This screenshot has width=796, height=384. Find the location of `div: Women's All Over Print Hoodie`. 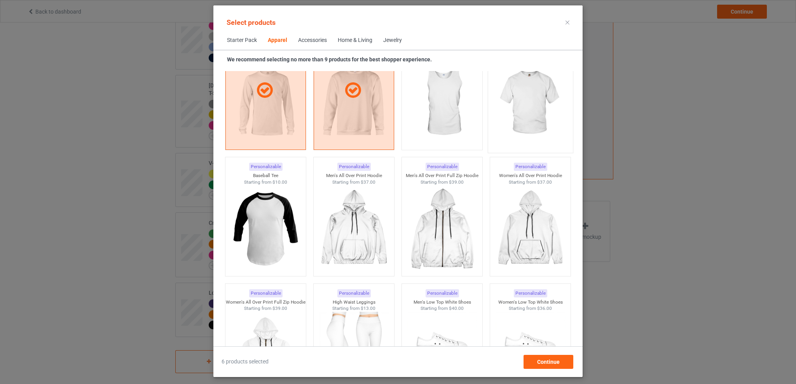

div: Women's All Over Print Hoodie is located at coordinates (530, 176).